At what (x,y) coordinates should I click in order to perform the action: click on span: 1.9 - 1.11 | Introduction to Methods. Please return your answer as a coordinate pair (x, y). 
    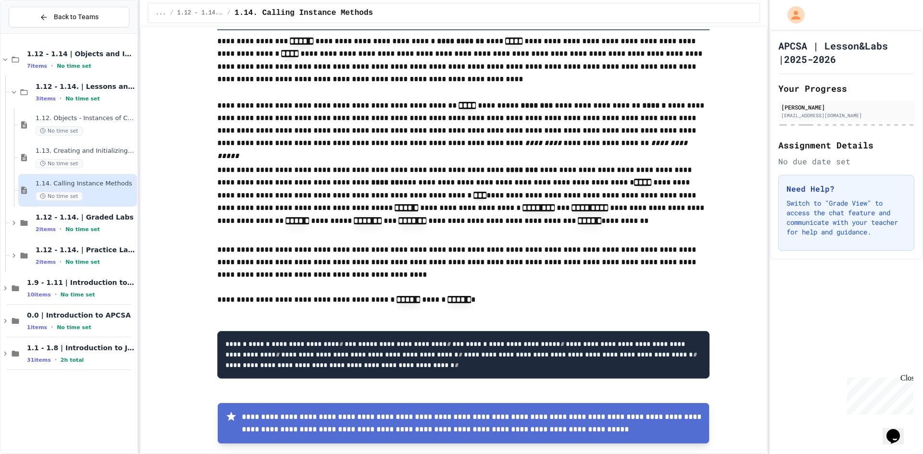
    Looking at the image, I should click on (81, 283).